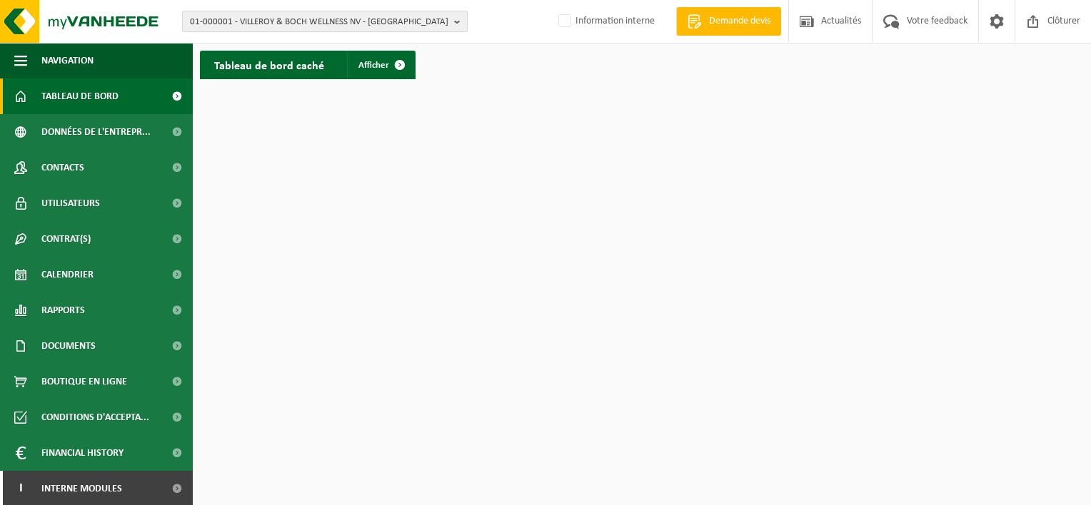 Image resolution: width=1091 pixels, height=505 pixels. Describe the element at coordinates (728, 21) in the screenshot. I see `a: Demande devis` at that location.